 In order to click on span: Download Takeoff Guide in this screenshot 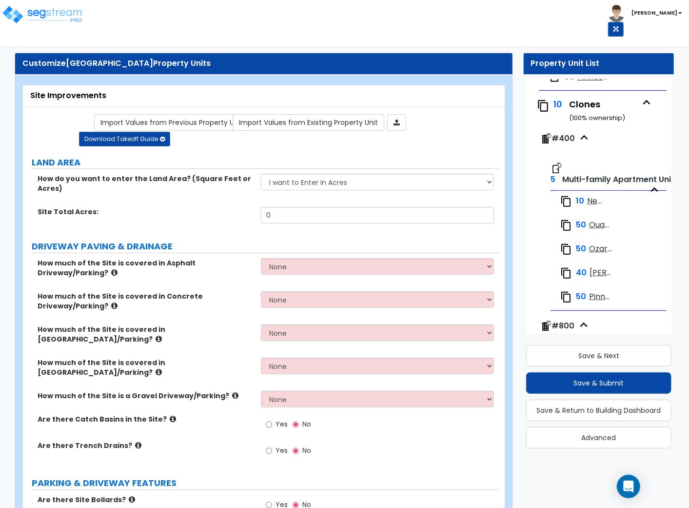, I will do `click(121, 138)`.